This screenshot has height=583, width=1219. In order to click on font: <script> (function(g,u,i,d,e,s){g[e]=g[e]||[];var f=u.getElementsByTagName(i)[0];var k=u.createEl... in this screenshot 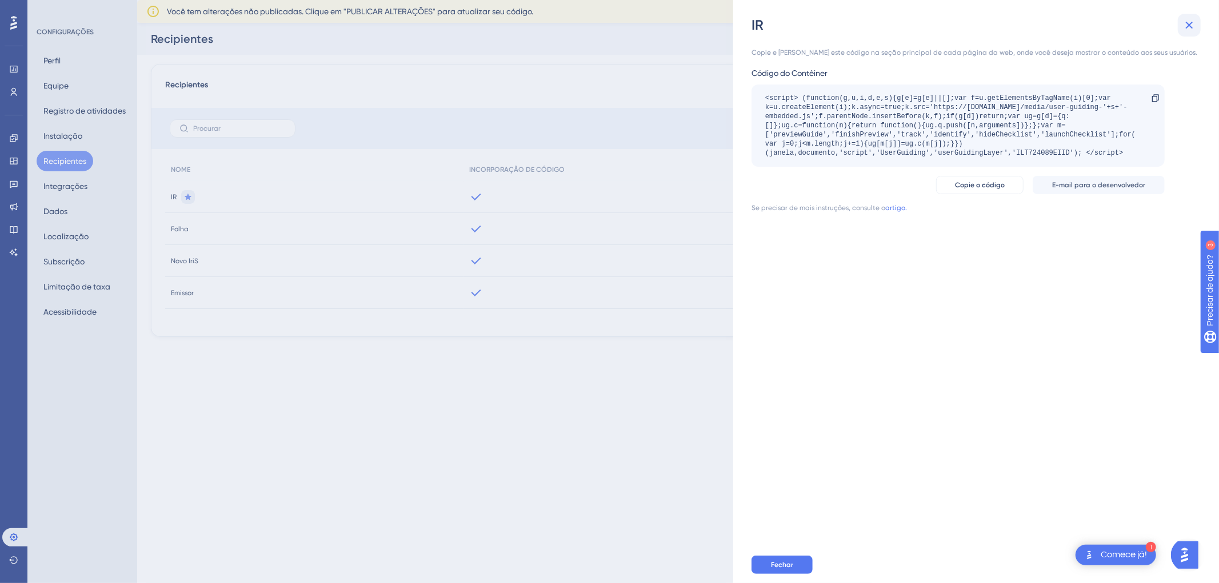, I will do `click(950, 126)`.